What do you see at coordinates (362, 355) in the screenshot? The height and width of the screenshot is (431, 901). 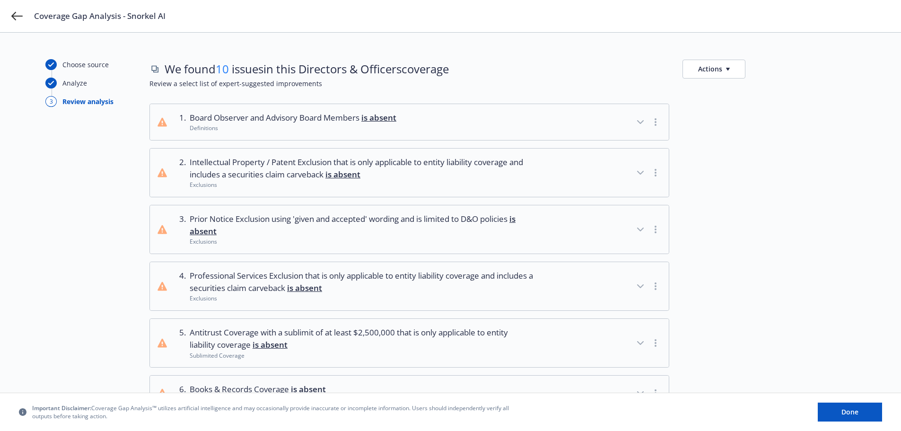 I see `div: Sublimited Coverage` at bounding box center [362, 355].